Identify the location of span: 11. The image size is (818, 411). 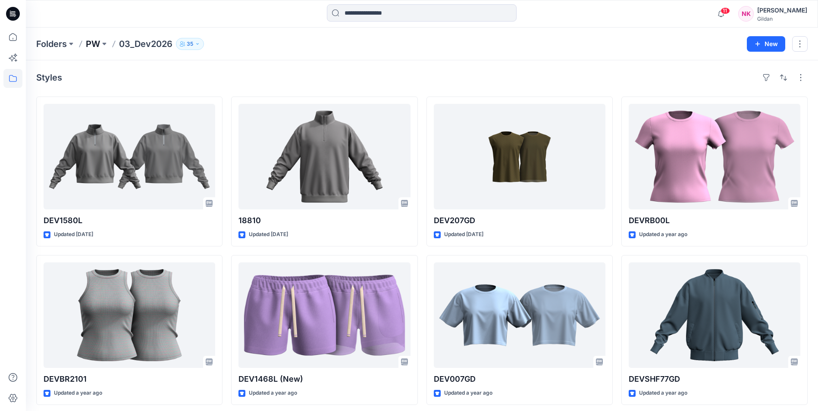
(725, 11).